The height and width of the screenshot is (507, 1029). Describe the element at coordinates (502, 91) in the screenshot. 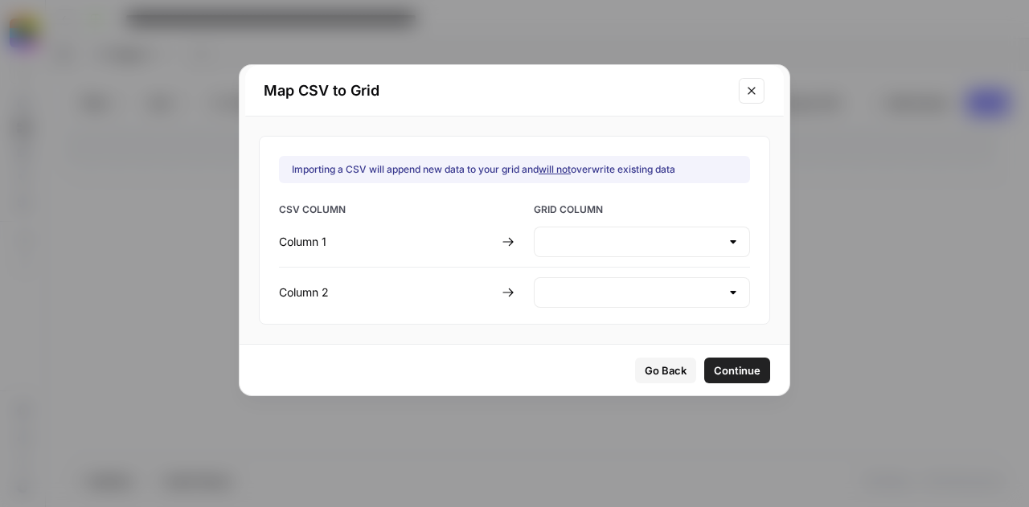

I see `h2: Map CSV to Grid` at that location.